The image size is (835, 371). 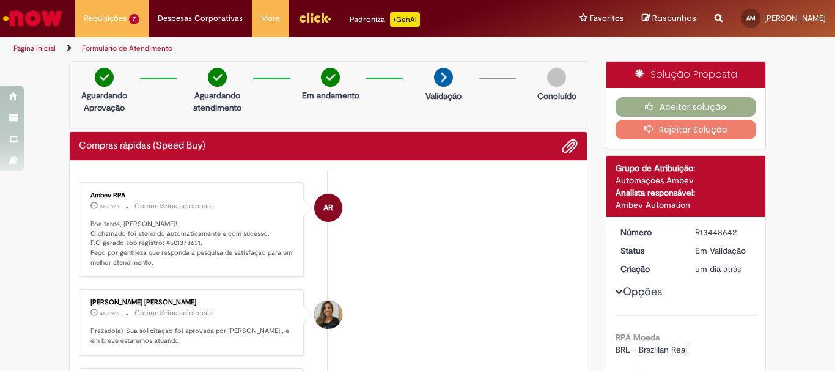 I want to click on div: Grupo de Atribuição:, so click(x=686, y=168).